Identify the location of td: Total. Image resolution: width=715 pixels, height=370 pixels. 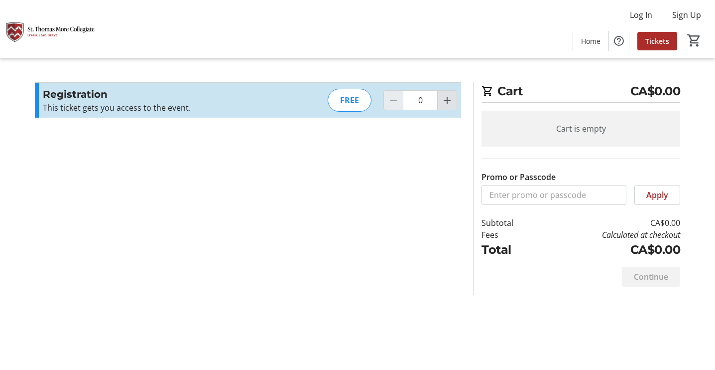
(511, 250).